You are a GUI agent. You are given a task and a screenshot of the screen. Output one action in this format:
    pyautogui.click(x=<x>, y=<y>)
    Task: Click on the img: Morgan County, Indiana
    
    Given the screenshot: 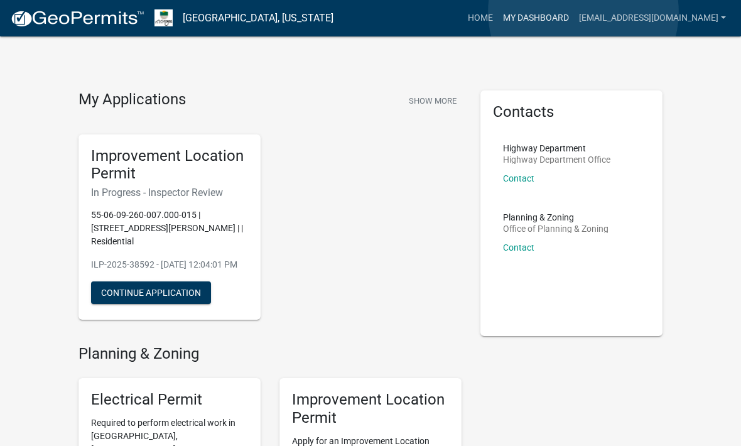 What is the action you would take?
    pyautogui.click(x=163, y=18)
    